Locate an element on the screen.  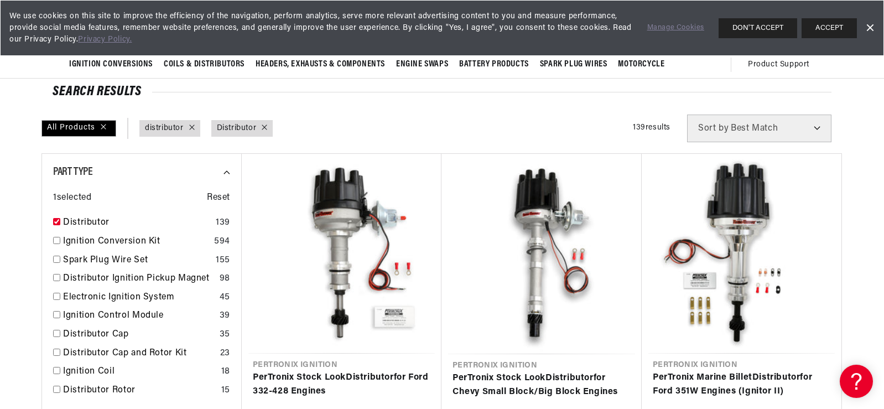
span: Reset is located at coordinates (219, 198).